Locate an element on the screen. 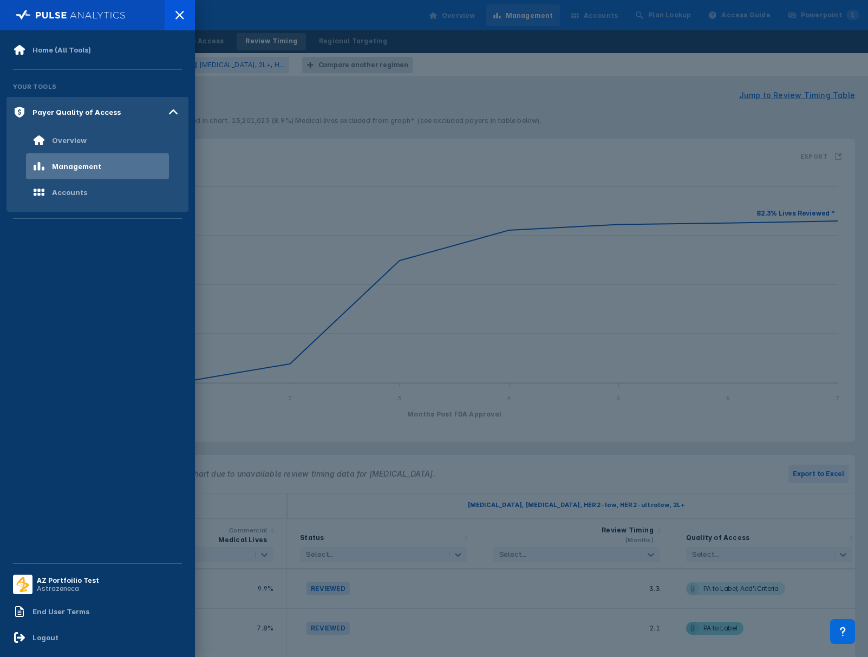 The height and width of the screenshot is (657, 868). div: Astrazeneca is located at coordinates (68, 588).